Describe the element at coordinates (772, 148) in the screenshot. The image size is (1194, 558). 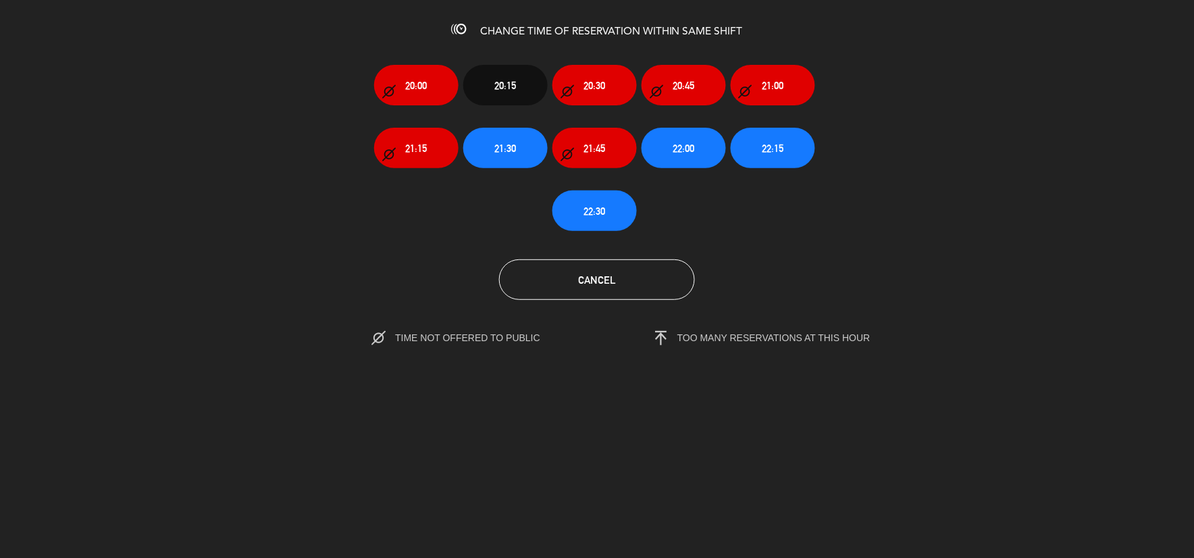
I see `button: 22:15` at that location.